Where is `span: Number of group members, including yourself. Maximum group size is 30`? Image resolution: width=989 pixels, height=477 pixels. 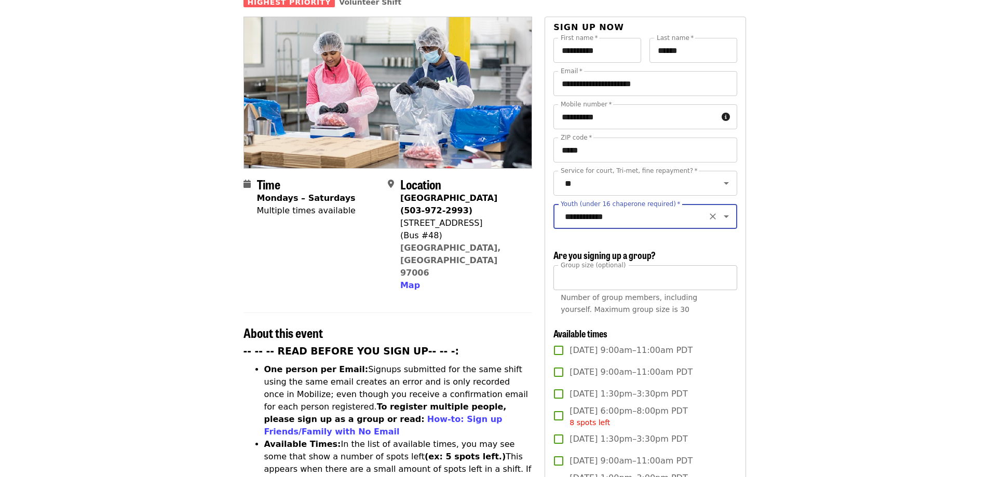
span: Number of group members, including yourself. Maximum group size is 30 is located at coordinates (628, 303).